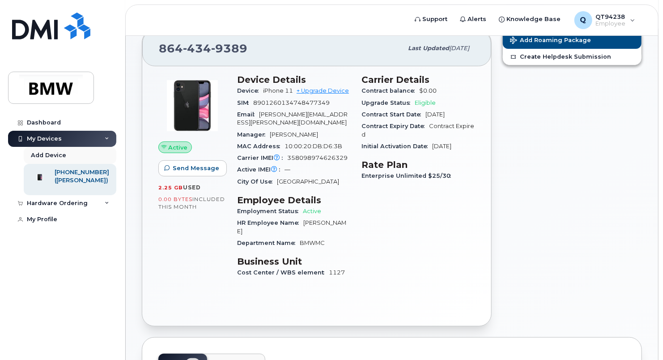 This screenshot has width=663, height=360. What do you see at coordinates (262, 158) in the screenshot?
I see `span: Carrier IMEI` at bounding box center [262, 158].